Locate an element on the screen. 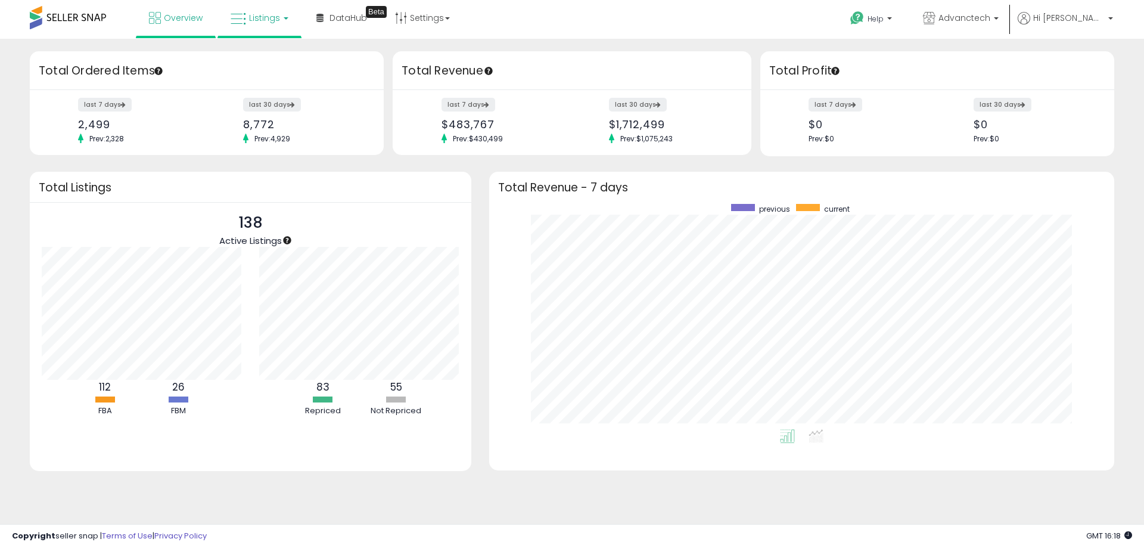  i: Get Help is located at coordinates (857, 18).